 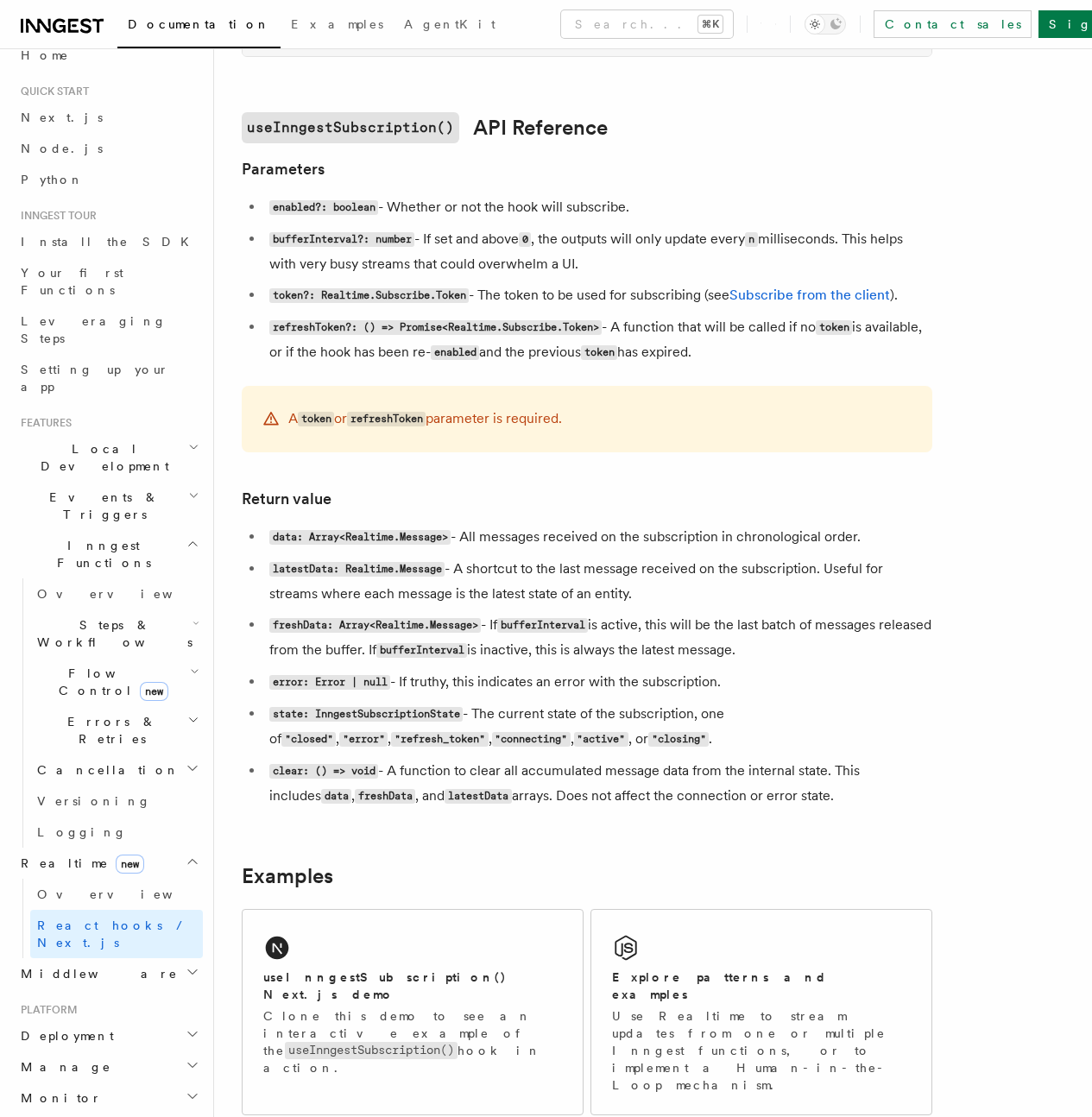 I want to click on code: 0, so click(x=525, y=239).